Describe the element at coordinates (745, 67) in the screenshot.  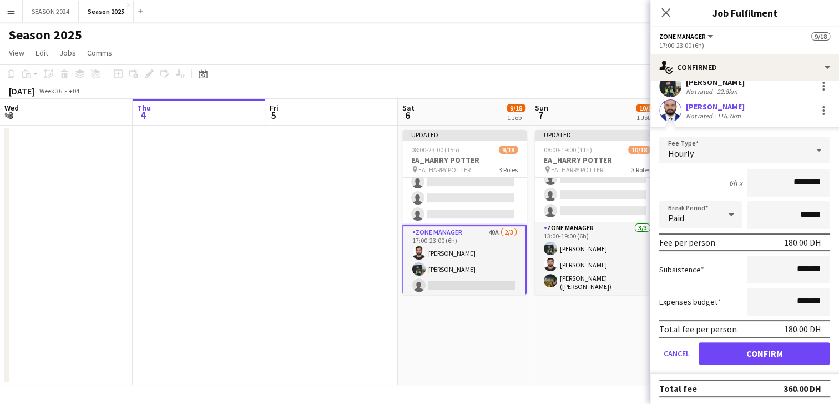
I see `div: Confirmed` at that location.